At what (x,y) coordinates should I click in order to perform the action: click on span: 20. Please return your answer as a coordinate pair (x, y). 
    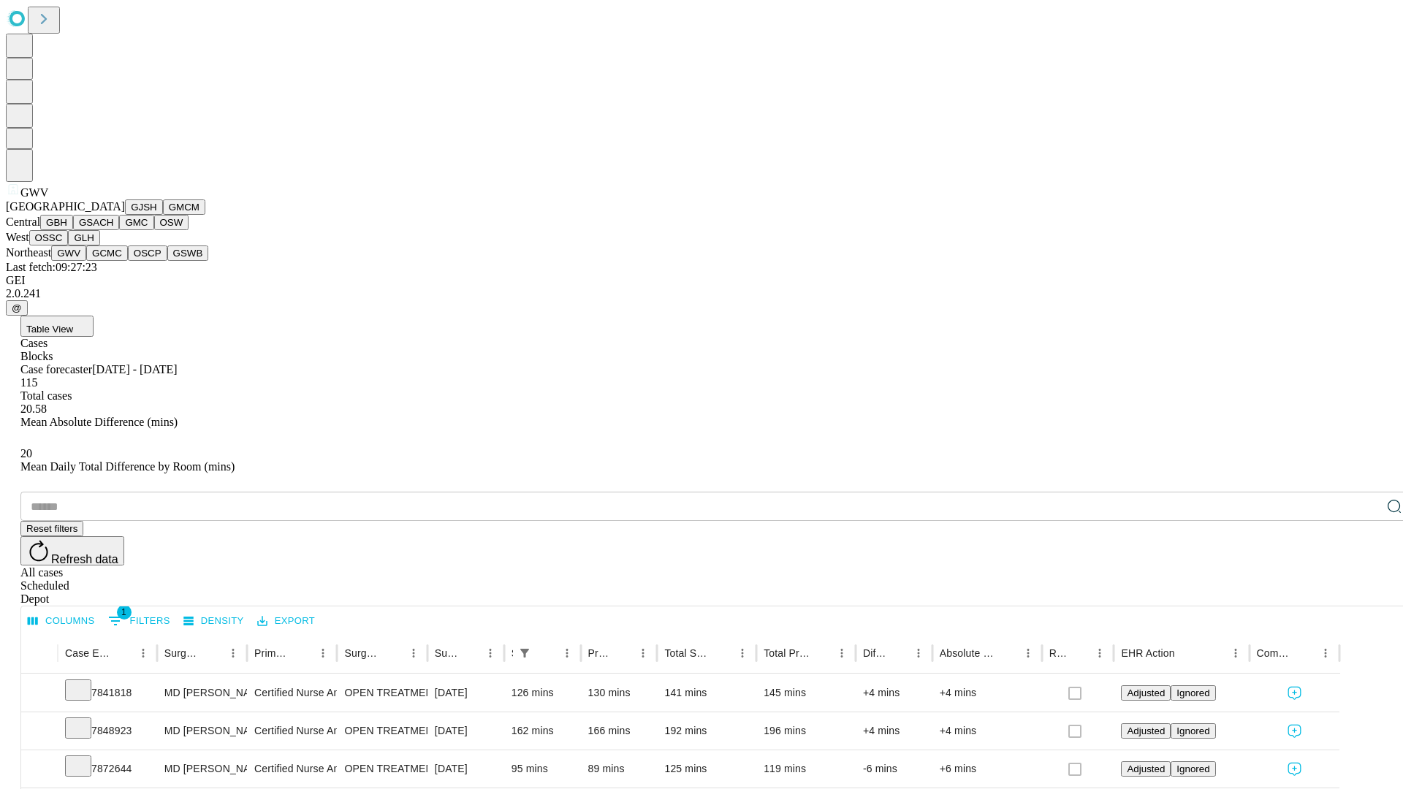
    Looking at the image, I should click on (26, 453).